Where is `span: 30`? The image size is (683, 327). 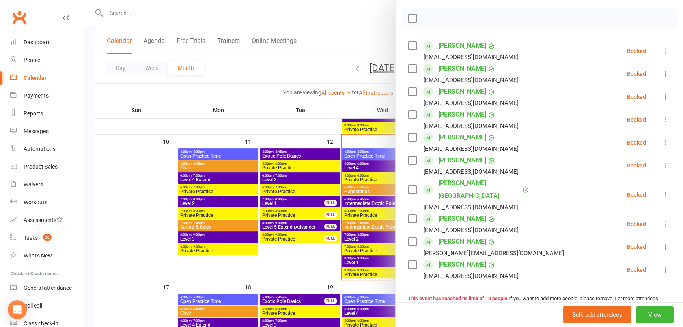
span: 30 is located at coordinates (47, 237).